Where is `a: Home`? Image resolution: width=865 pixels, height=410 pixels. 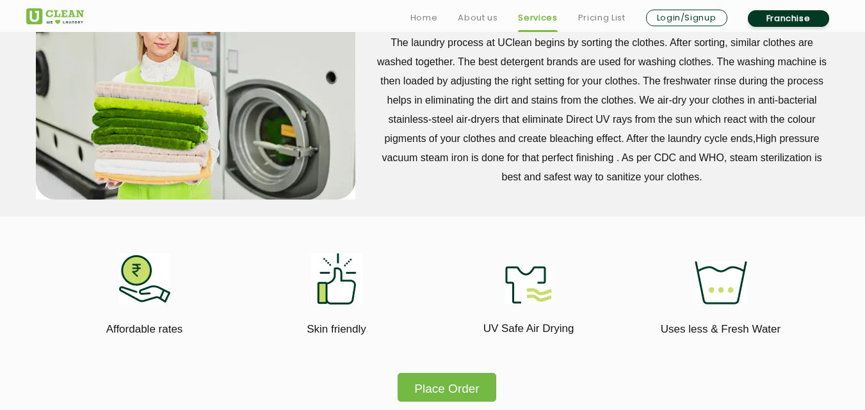
a: Home is located at coordinates (424, 18).